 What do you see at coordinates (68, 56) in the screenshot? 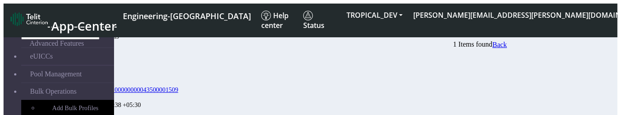
I see `a: eUICCs` at bounding box center [68, 56].